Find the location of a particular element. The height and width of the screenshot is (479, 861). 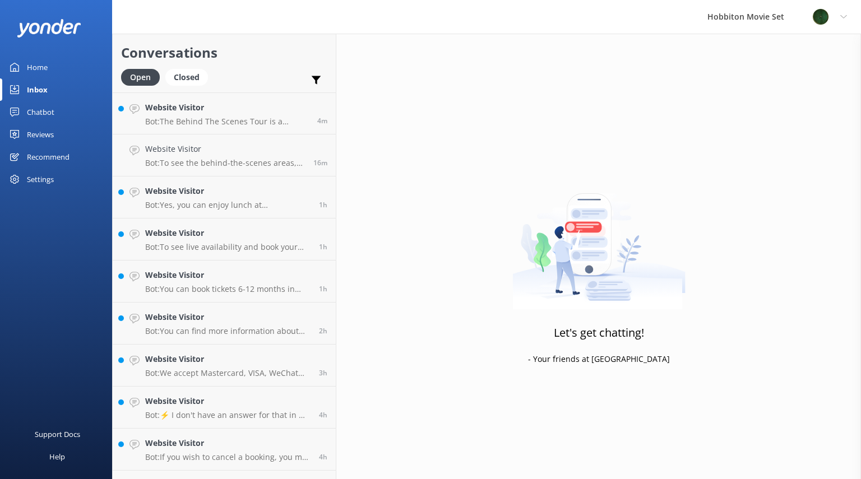

div: Chatbot is located at coordinates (40, 112).